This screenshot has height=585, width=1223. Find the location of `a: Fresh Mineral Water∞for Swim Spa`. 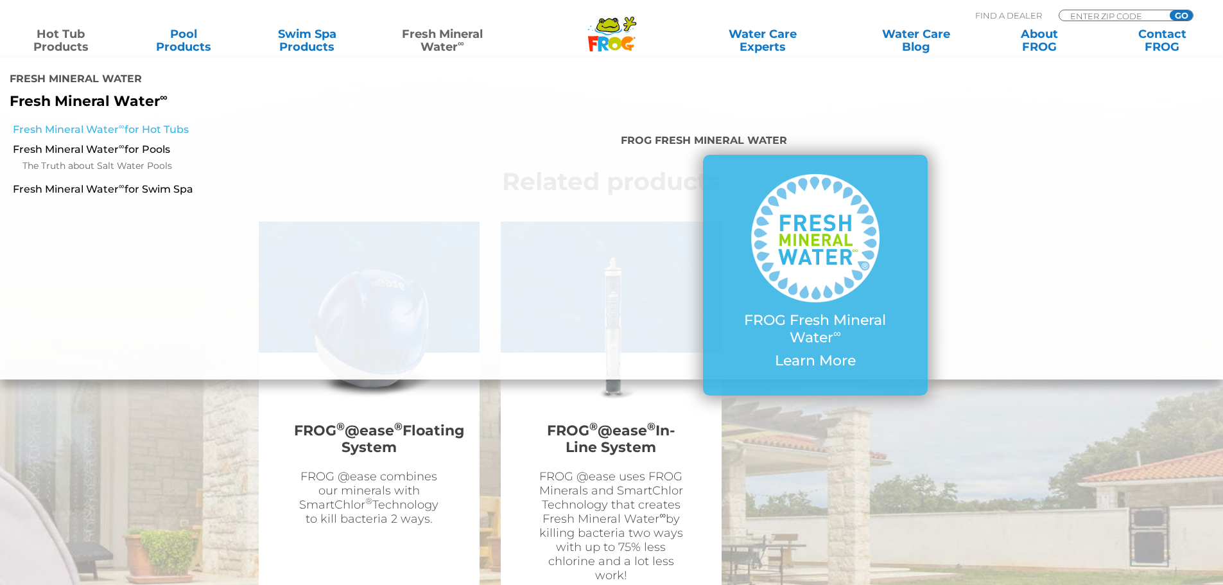

a: Fresh Mineral Water∞for Swim Spa is located at coordinates (210, 189).